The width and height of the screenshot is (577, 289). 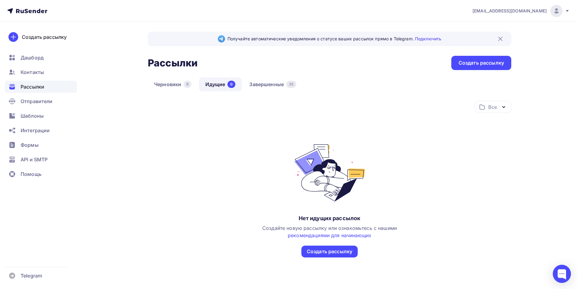 What do you see at coordinates (173, 63) in the screenshot?
I see `h2: Рассылки` at bounding box center [173, 63].